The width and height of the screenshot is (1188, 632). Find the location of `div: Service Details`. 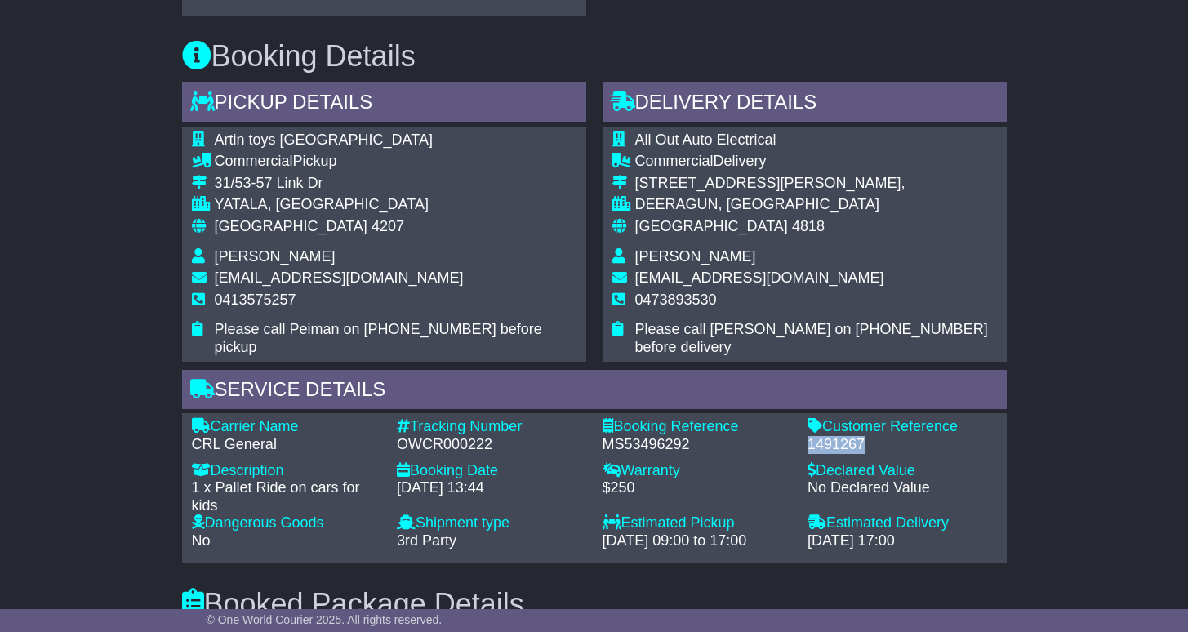

div: Service Details is located at coordinates (594, 392).